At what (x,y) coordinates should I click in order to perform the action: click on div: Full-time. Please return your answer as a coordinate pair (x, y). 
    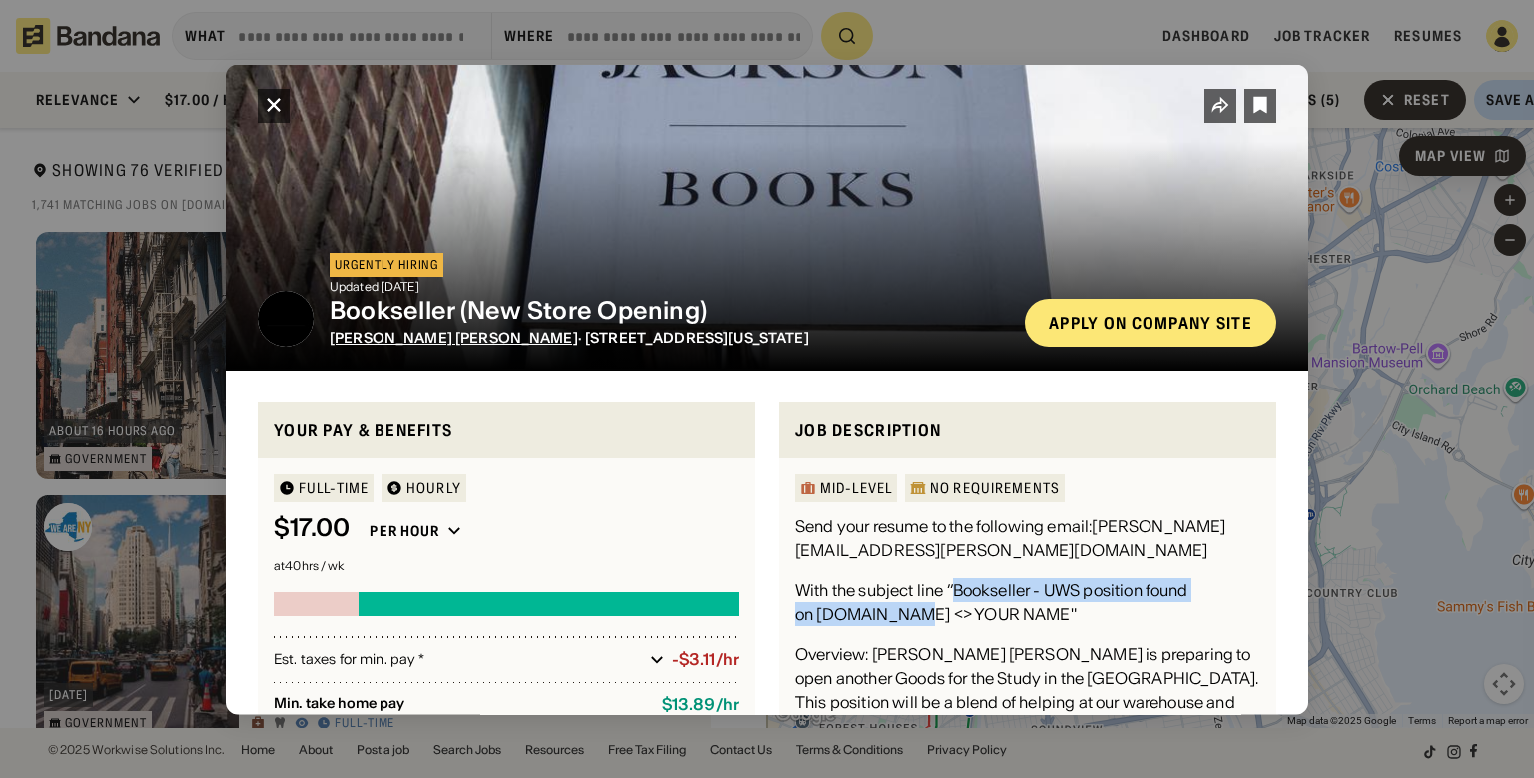
    Looking at the image, I should click on (334, 488).